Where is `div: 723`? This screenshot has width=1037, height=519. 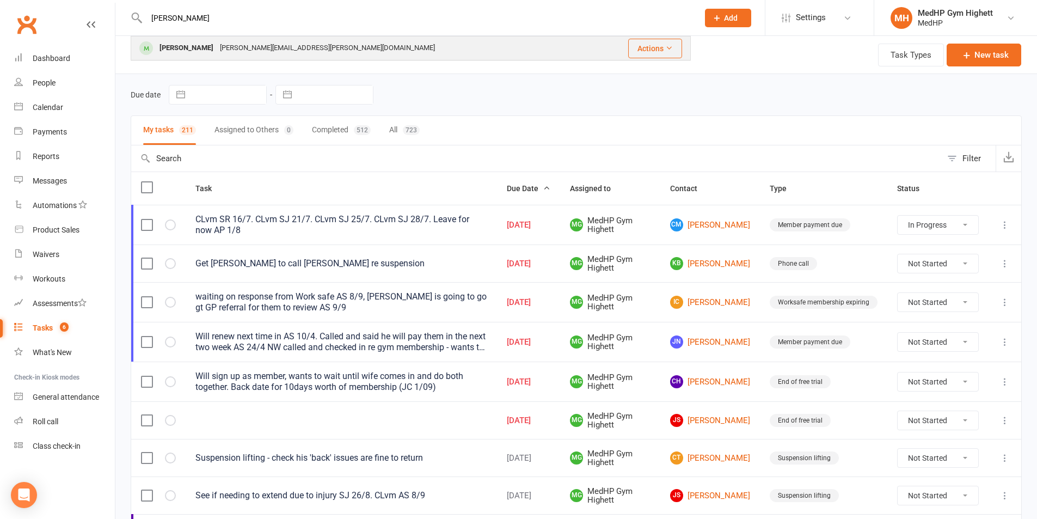 div: 723 is located at coordinates (411, 130).